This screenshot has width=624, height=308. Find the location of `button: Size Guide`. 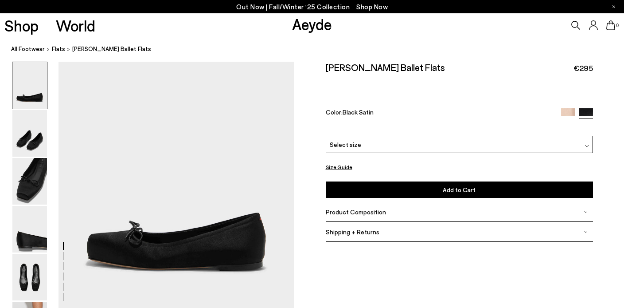

button: Size Guide is located at coordinates (339, 167).